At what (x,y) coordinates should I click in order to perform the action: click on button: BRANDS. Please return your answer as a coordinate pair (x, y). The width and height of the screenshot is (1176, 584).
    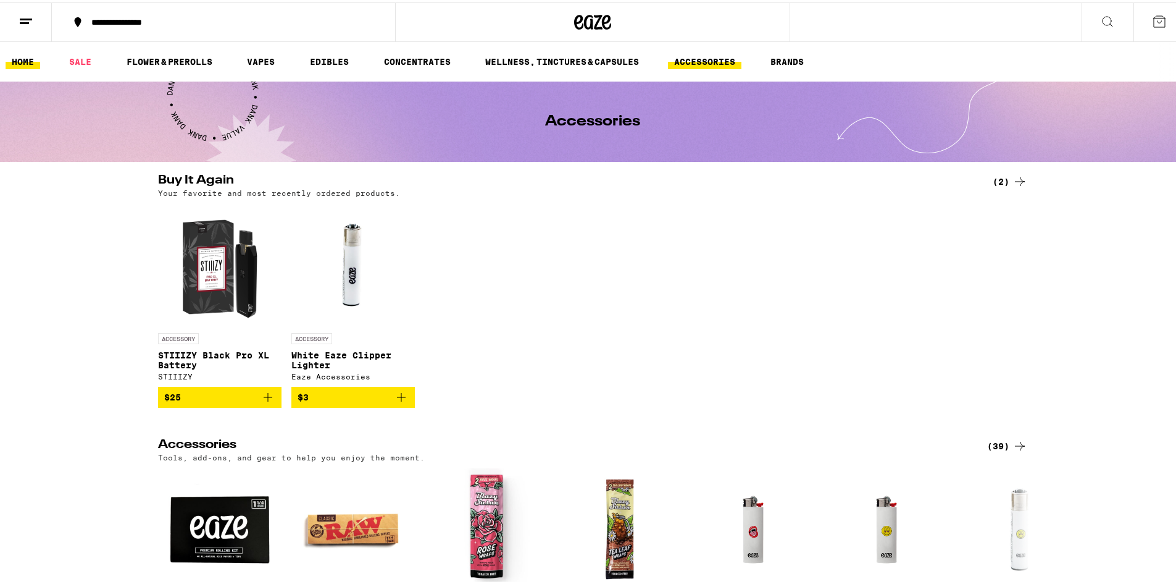
    Looking at the image, I should click on (787, 59).